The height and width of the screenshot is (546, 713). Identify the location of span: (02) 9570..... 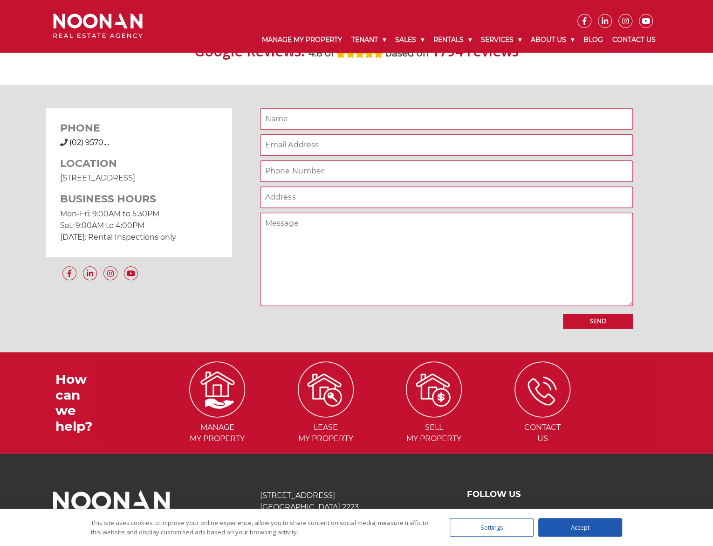
(89, 142).